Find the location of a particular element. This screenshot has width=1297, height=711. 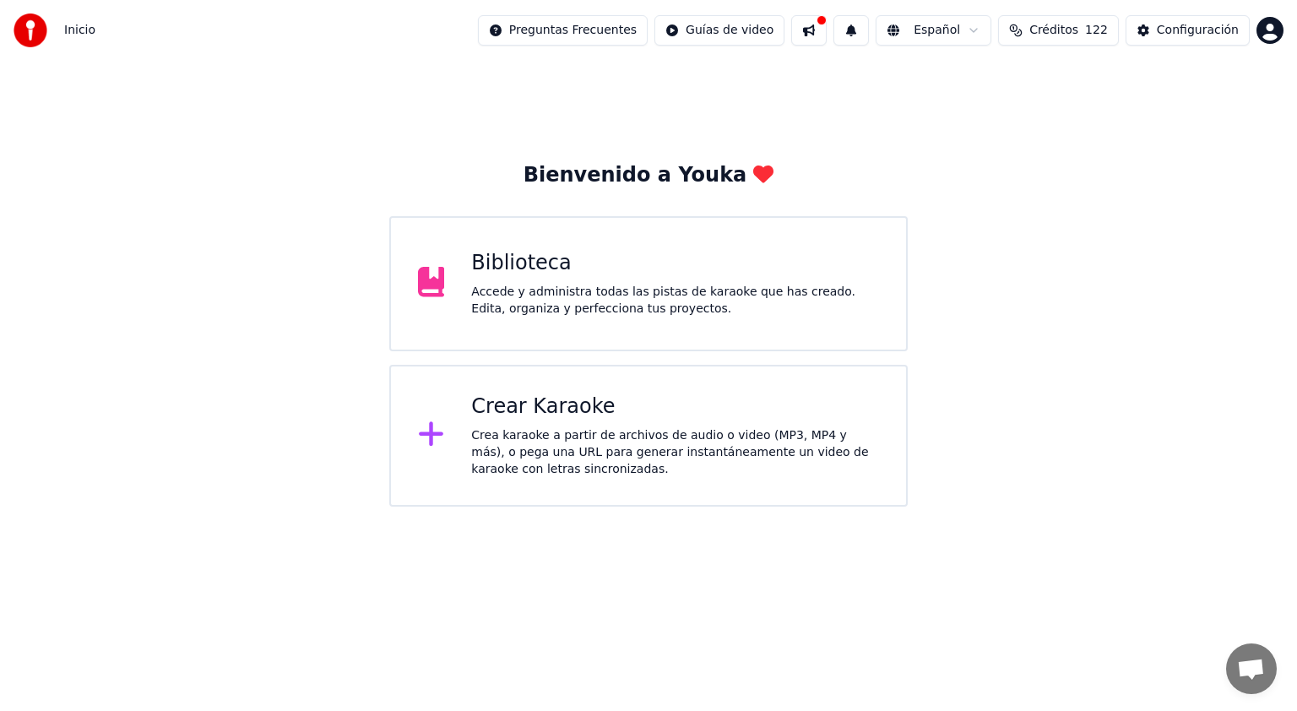

span: 122 is located at coordinates (1096, 30).